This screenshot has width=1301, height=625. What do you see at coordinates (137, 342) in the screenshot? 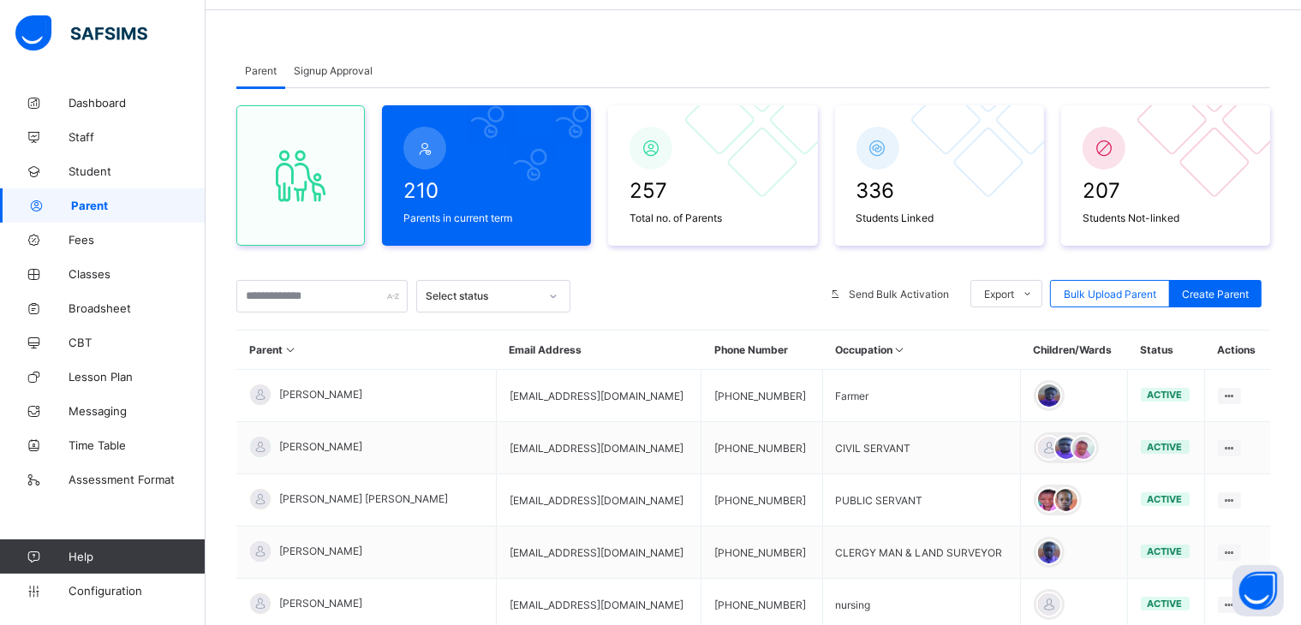
I see `span: CBT` at bounding box center [137, 342].